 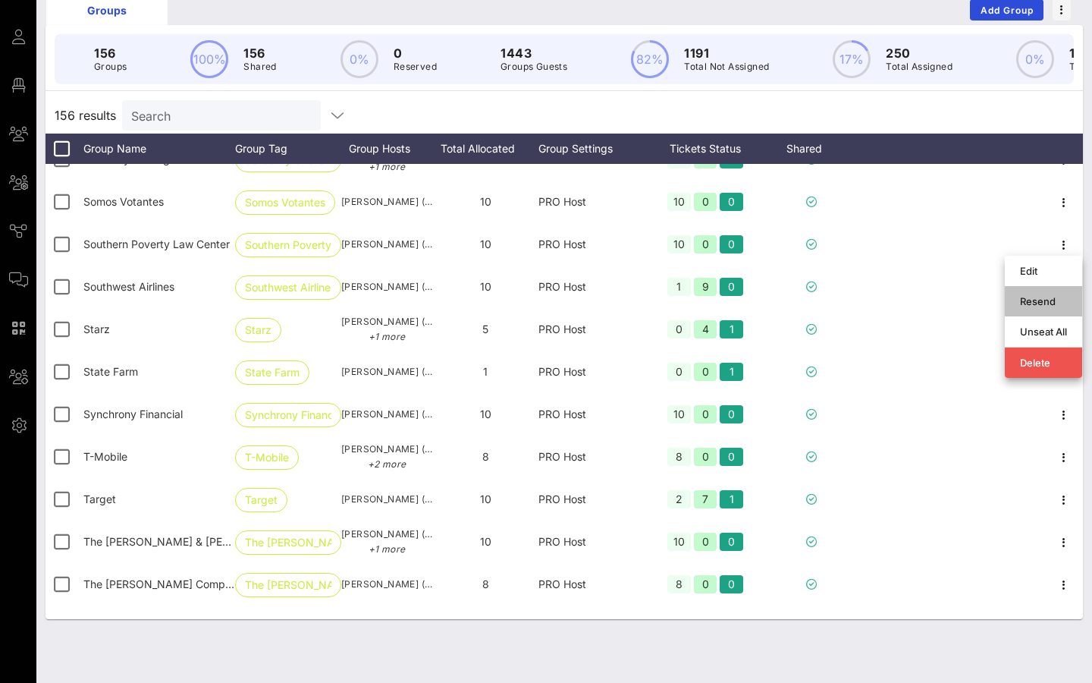 I want to click on span: The J.M. Smucker Company, so click(x=163, y=583).